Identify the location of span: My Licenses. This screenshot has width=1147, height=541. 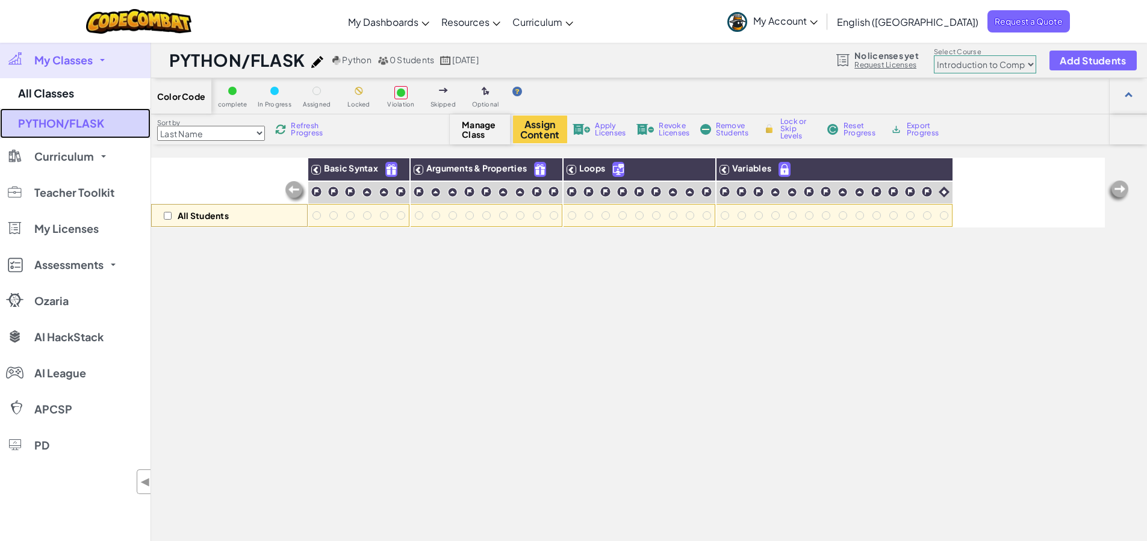
(66, 229).